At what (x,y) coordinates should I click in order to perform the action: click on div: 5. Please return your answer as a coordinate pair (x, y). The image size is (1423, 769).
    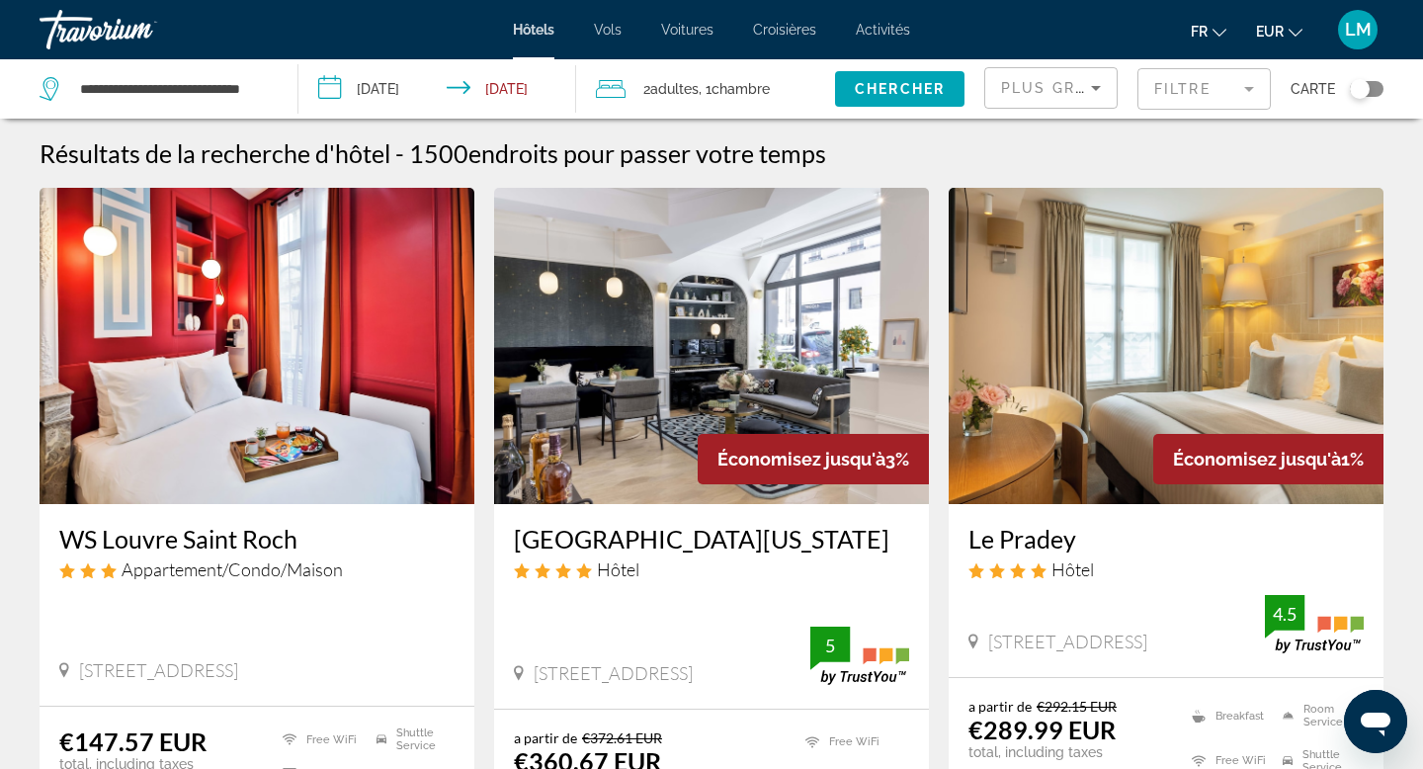
    Looking at the image, I should click on (830, 645).